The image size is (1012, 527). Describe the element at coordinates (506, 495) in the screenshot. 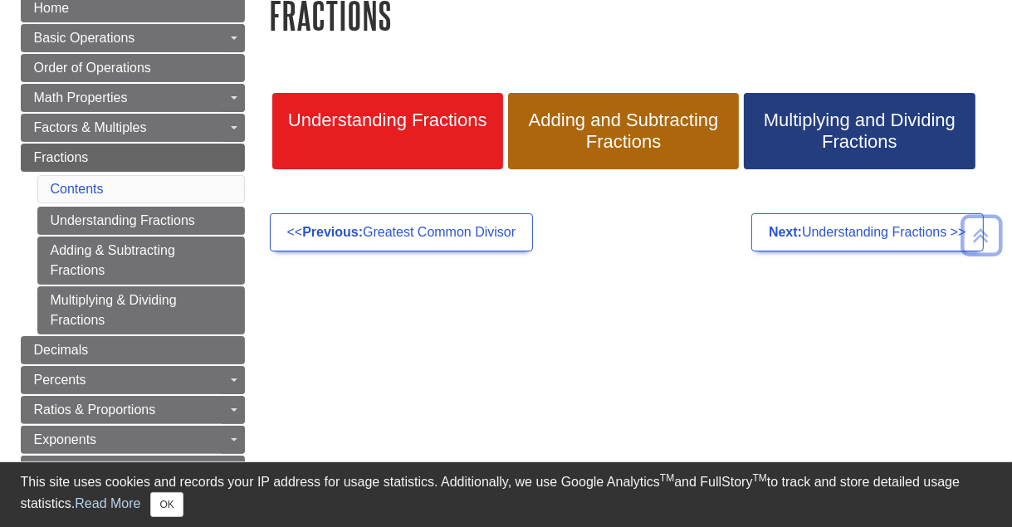

I see `div: This site uses cookies and records your IP address for usage statistics. Additionally, we use Goo...` at that location.